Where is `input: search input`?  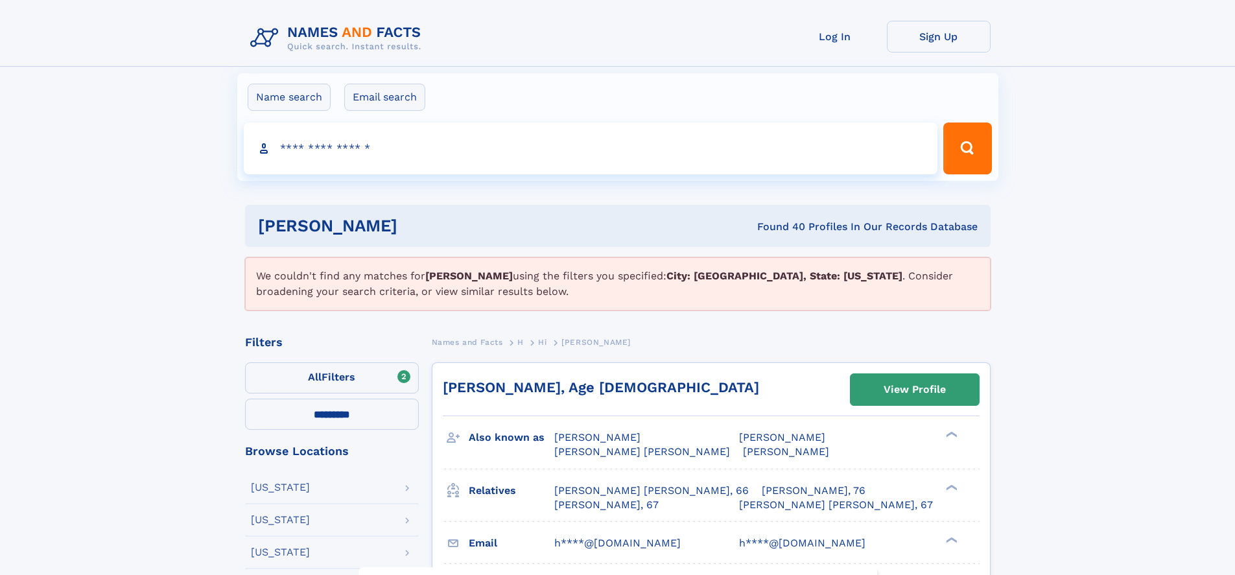
input: search input is located at coordinates (591, 149).